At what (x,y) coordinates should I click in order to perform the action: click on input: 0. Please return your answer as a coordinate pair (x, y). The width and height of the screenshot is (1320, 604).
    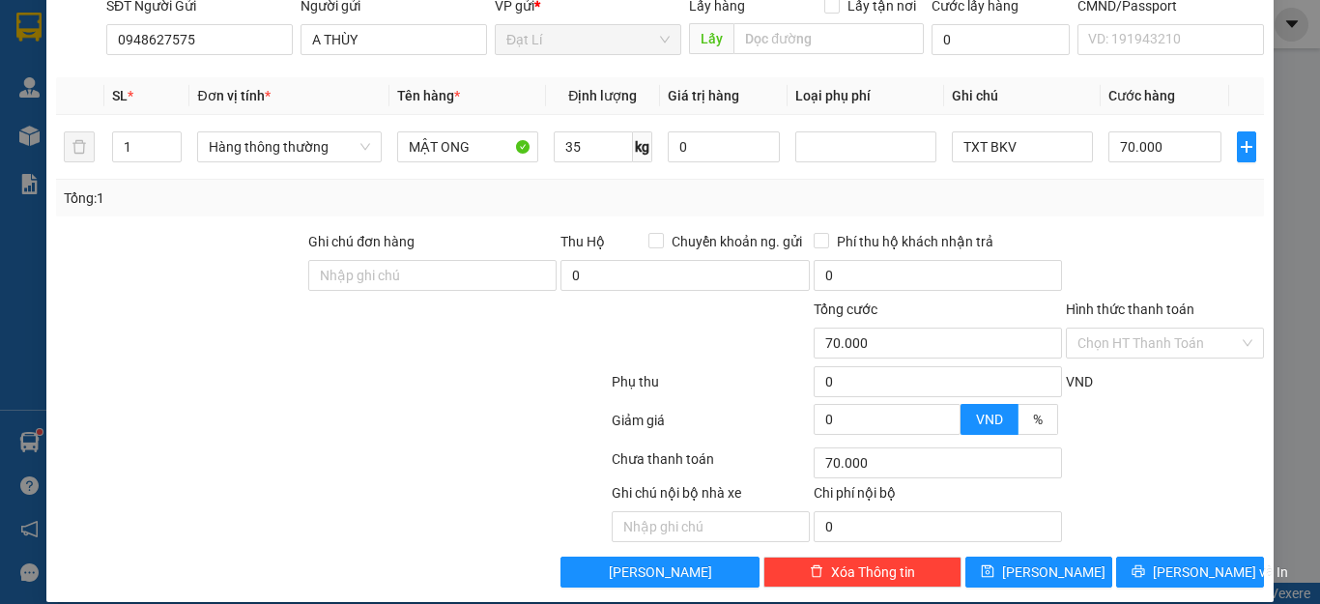
    Looking at the image, I should click on (724, 147).